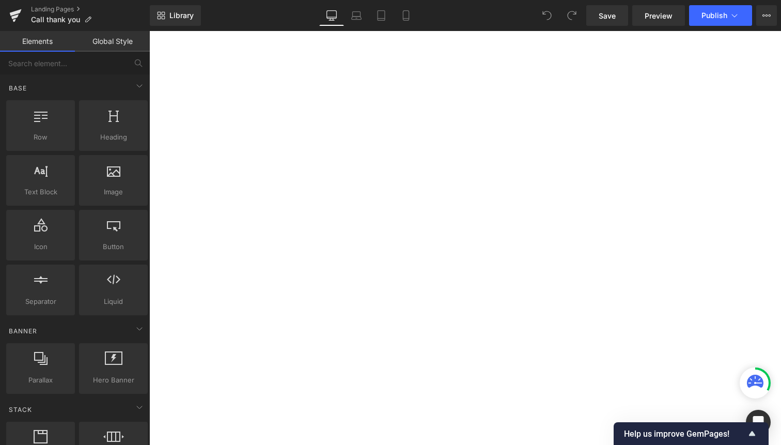 The height and width of the screenshot is (445, 781). What do you see at coordinates (356, 15) in the screenshot?
I see `a: Laptop` at bounding box center [356, 15].